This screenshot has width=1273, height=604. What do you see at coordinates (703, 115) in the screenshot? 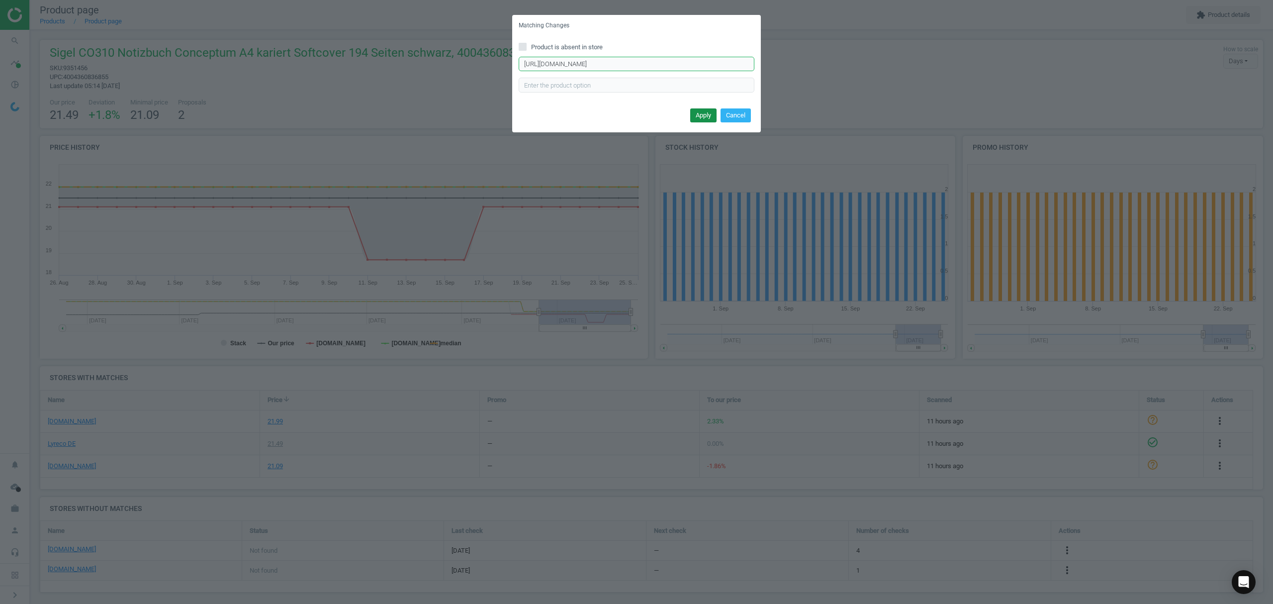
I see `button: Apply` at bounding box center [703, 115].